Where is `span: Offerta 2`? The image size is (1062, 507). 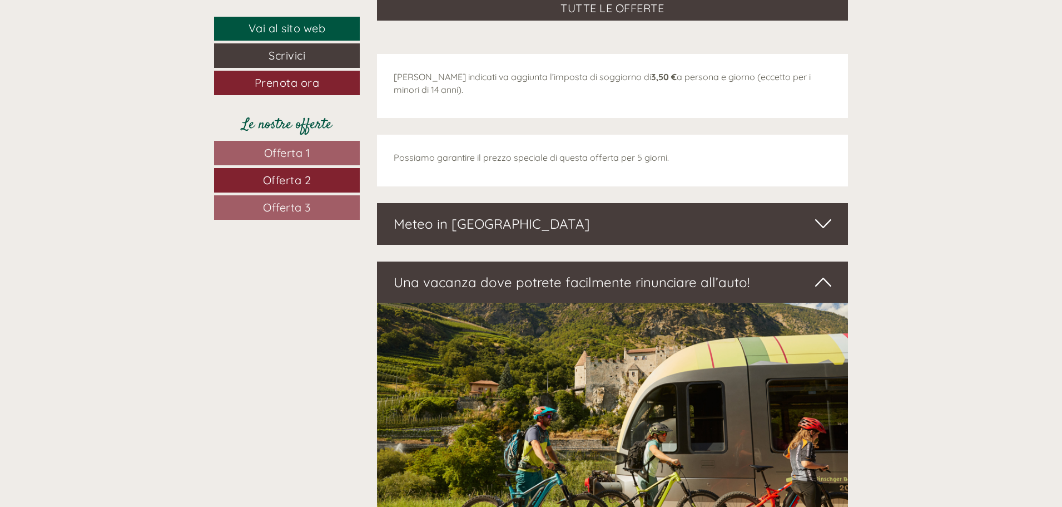 span: Offerta 2 is located at coordinates (287, 180).